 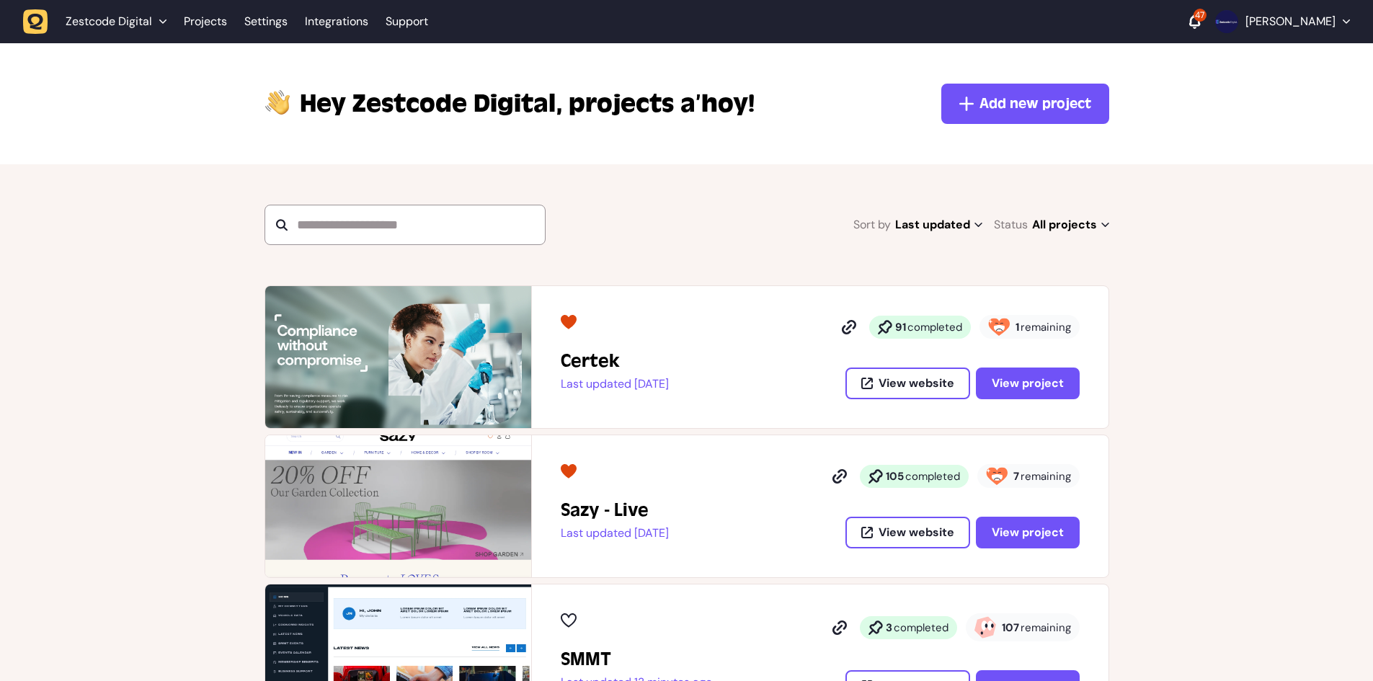 What do you see at coordinates (398, 357) in the screenshot?
I see `img: Certek` at bounding box center [398, 357].